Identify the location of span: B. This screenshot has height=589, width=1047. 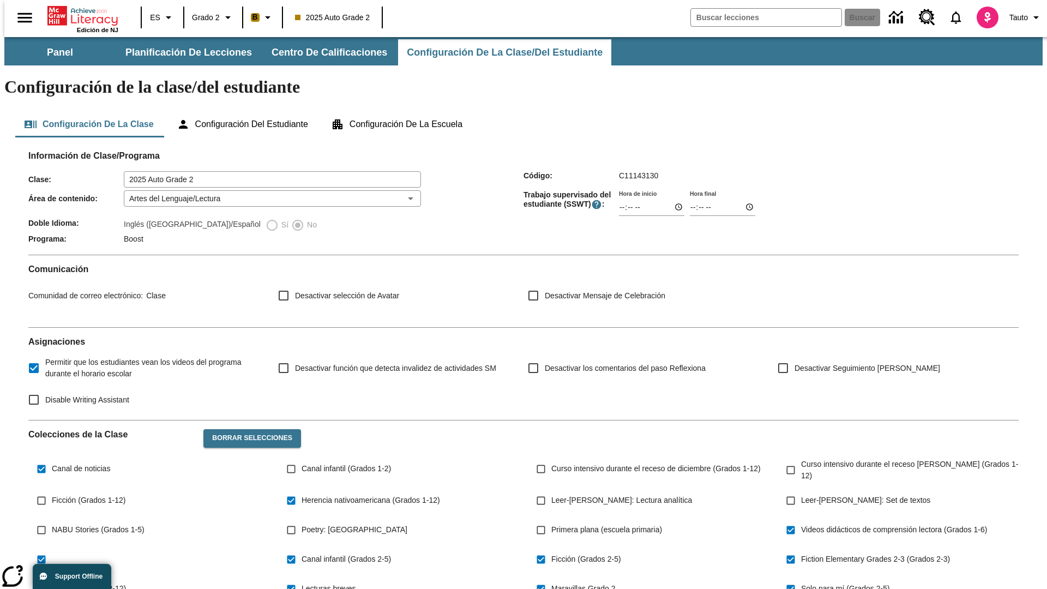
(255, 17).